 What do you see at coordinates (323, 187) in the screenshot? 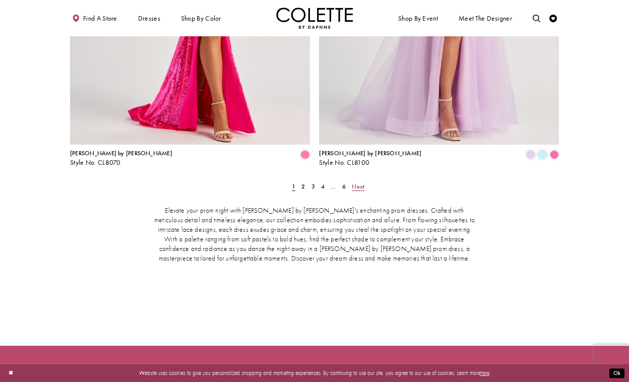
I see `a: Page 4` at bounding box center [323, 187].